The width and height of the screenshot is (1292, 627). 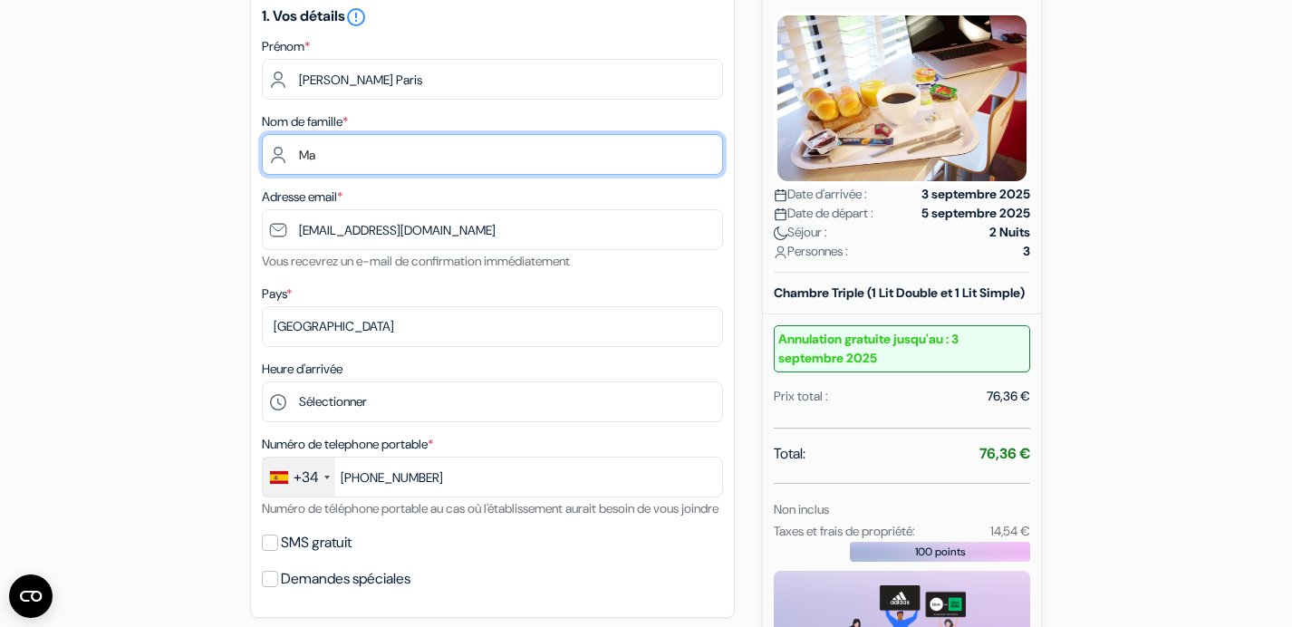 What do you see at coordinates (789, 454) in the screenshot?
I see `span: Total:` at bounding box center [789, 454].